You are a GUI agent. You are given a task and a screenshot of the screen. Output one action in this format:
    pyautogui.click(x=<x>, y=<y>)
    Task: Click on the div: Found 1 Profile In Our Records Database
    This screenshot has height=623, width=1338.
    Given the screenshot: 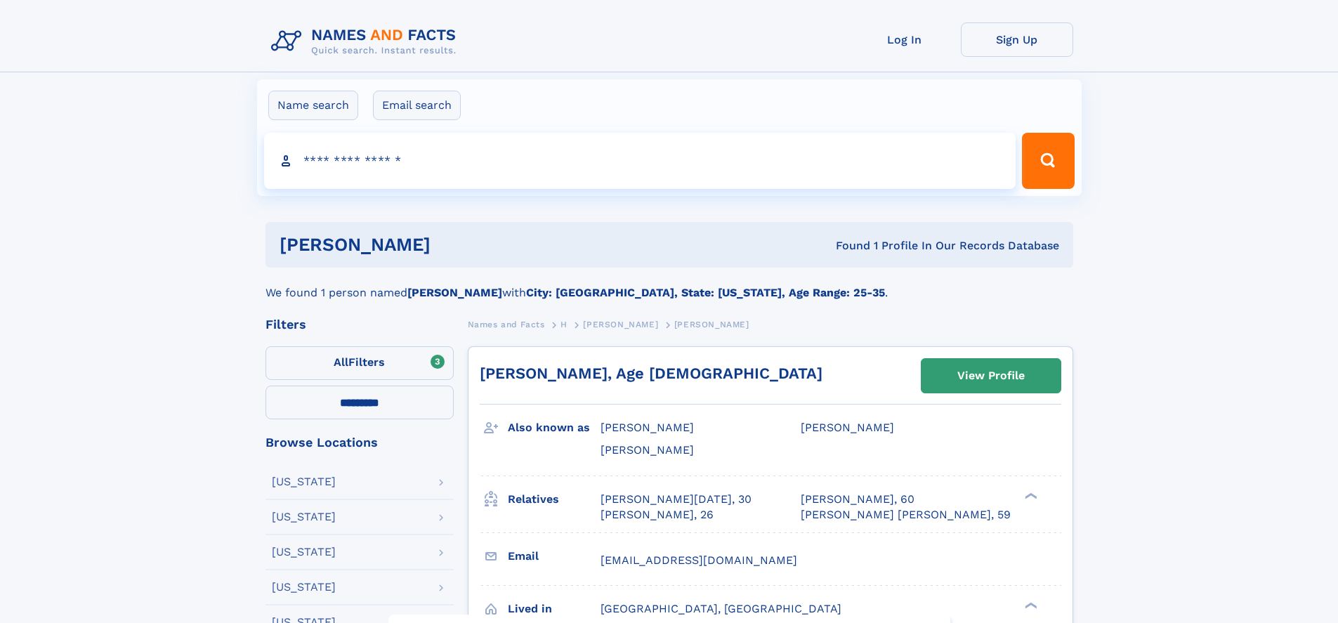 What is the action you would take?
    pyautogui.click(x=846, y=246)
    